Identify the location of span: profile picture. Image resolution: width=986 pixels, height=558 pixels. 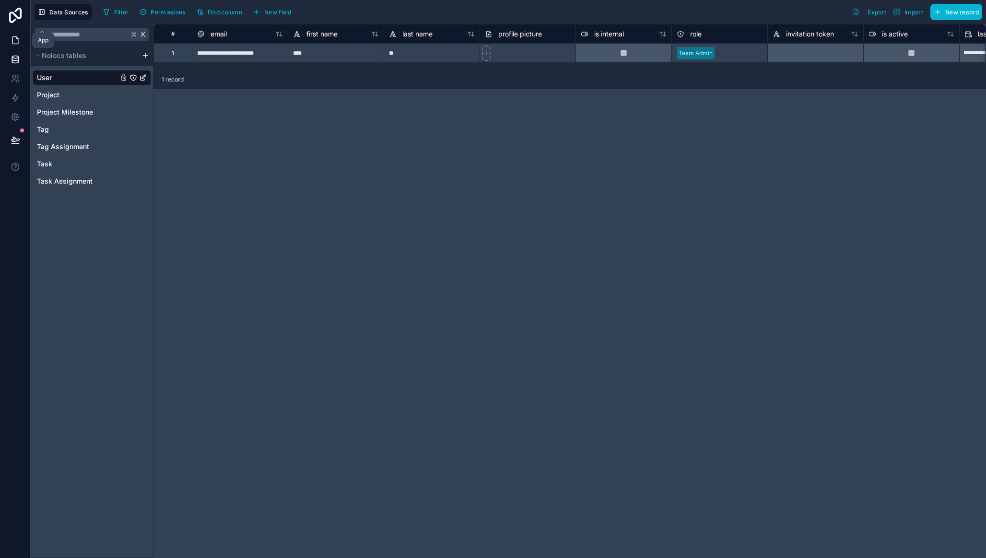
(520, 34).